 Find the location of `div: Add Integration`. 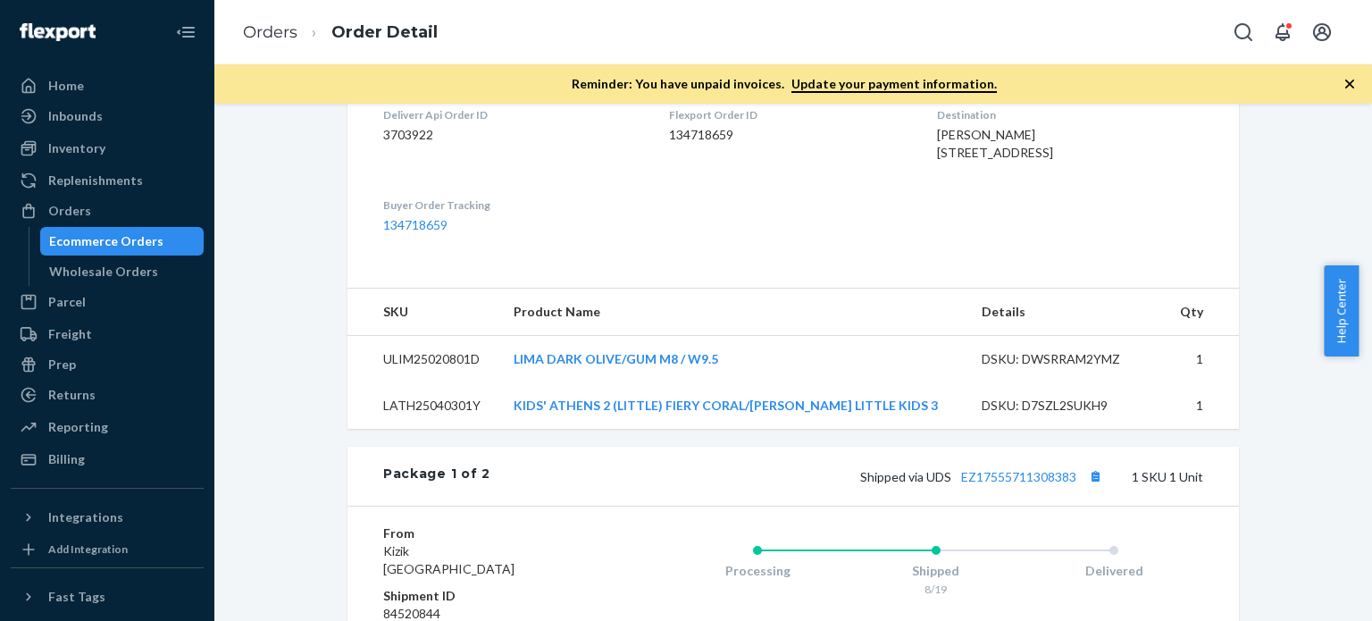

div: Add Integration is located at coordinates (88, 549).